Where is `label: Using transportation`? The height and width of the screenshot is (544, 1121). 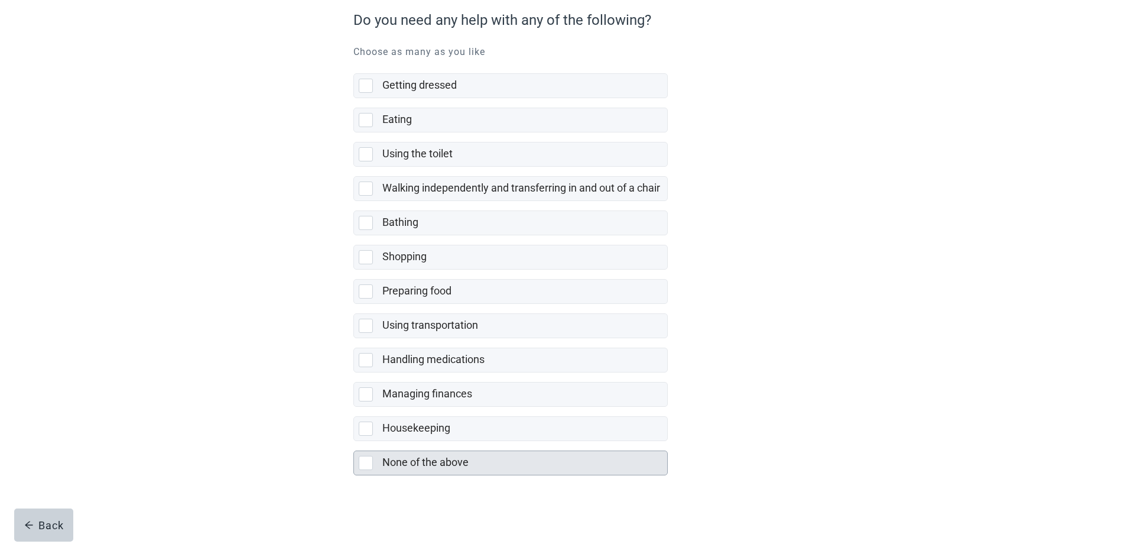
label: Using transportation is located at coordinates (430, 324).